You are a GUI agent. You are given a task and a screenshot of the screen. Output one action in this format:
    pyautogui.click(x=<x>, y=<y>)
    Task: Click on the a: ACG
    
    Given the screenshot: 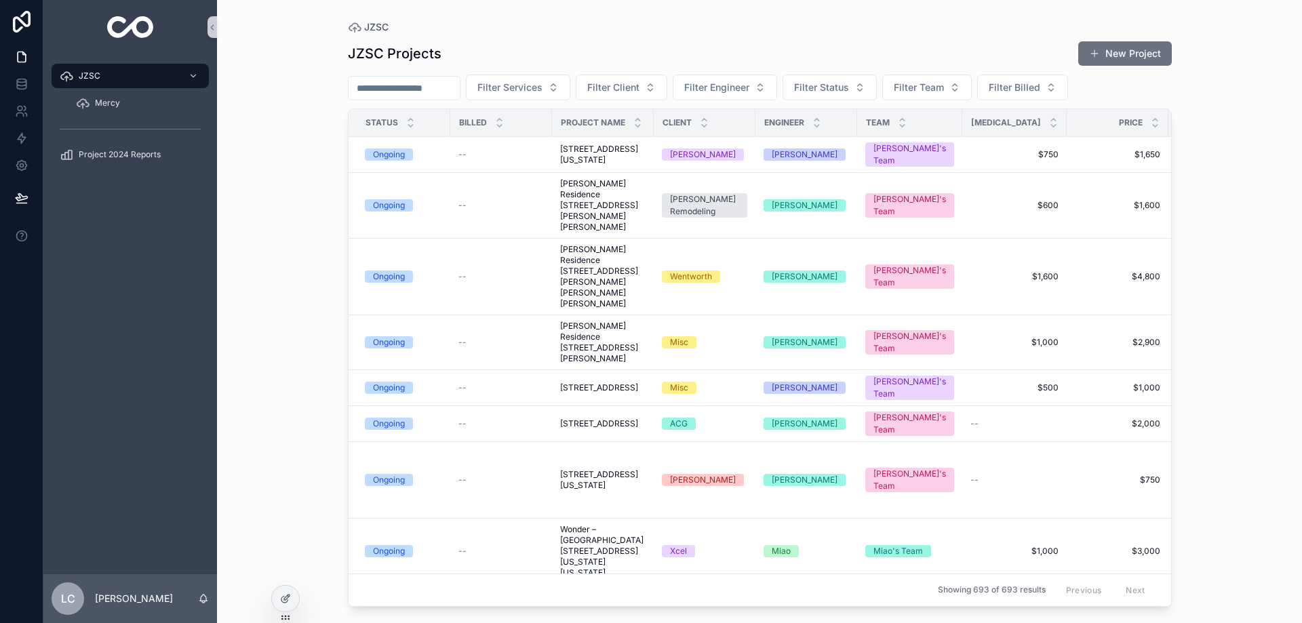 What is the action you would take?
    pyautogui.click(x=705, y=424)
    